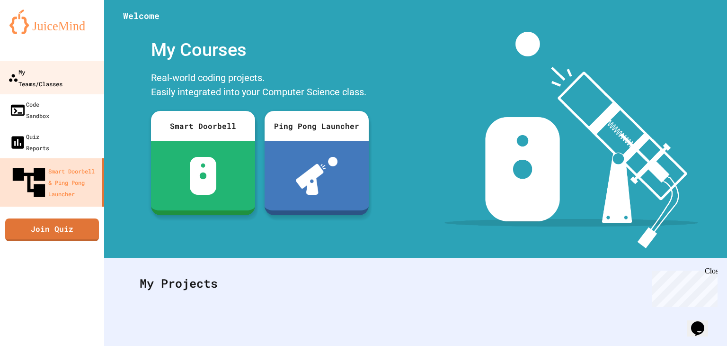 This screenshot has width=727, height=346. I want to click on div: Real-world coding projects. Easily integrated into your Computer Science class., so click(260, 86).